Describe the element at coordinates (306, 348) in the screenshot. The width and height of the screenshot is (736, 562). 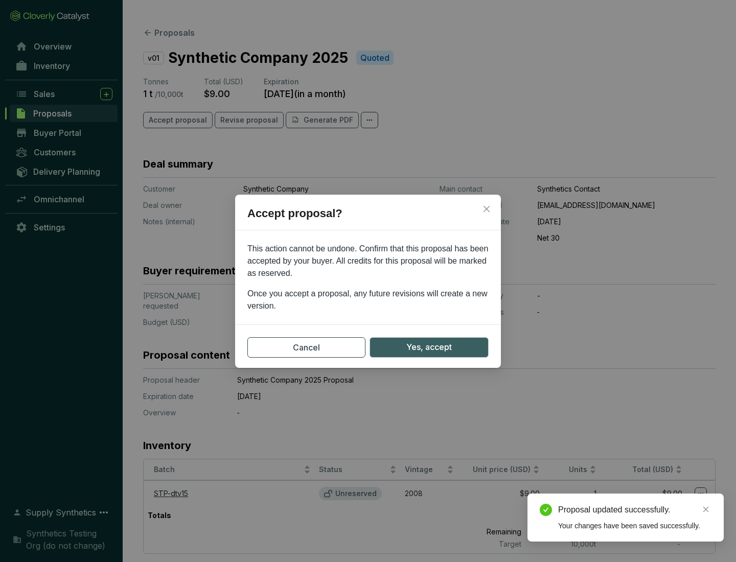
I see `button: Cancel` at that location.